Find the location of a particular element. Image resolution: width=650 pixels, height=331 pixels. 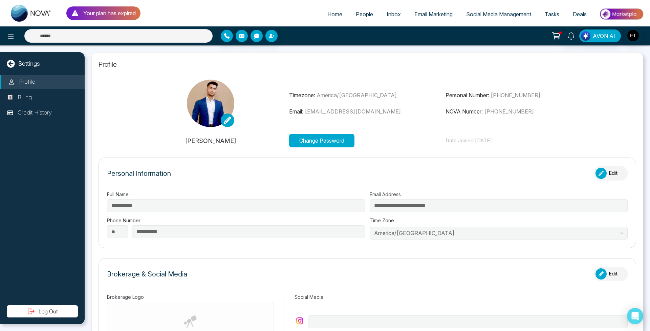

label: Time Zone is located at coordinates (499, 220).